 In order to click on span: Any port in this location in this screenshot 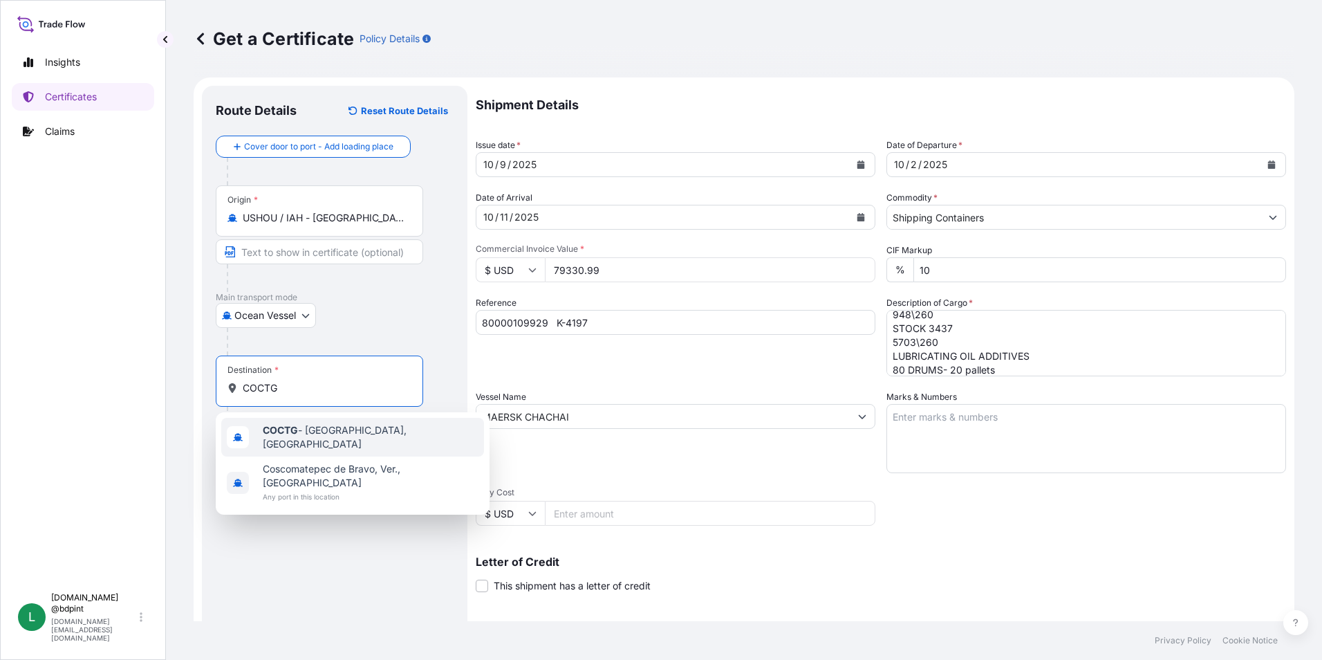, I will do `click(371, 497)`.